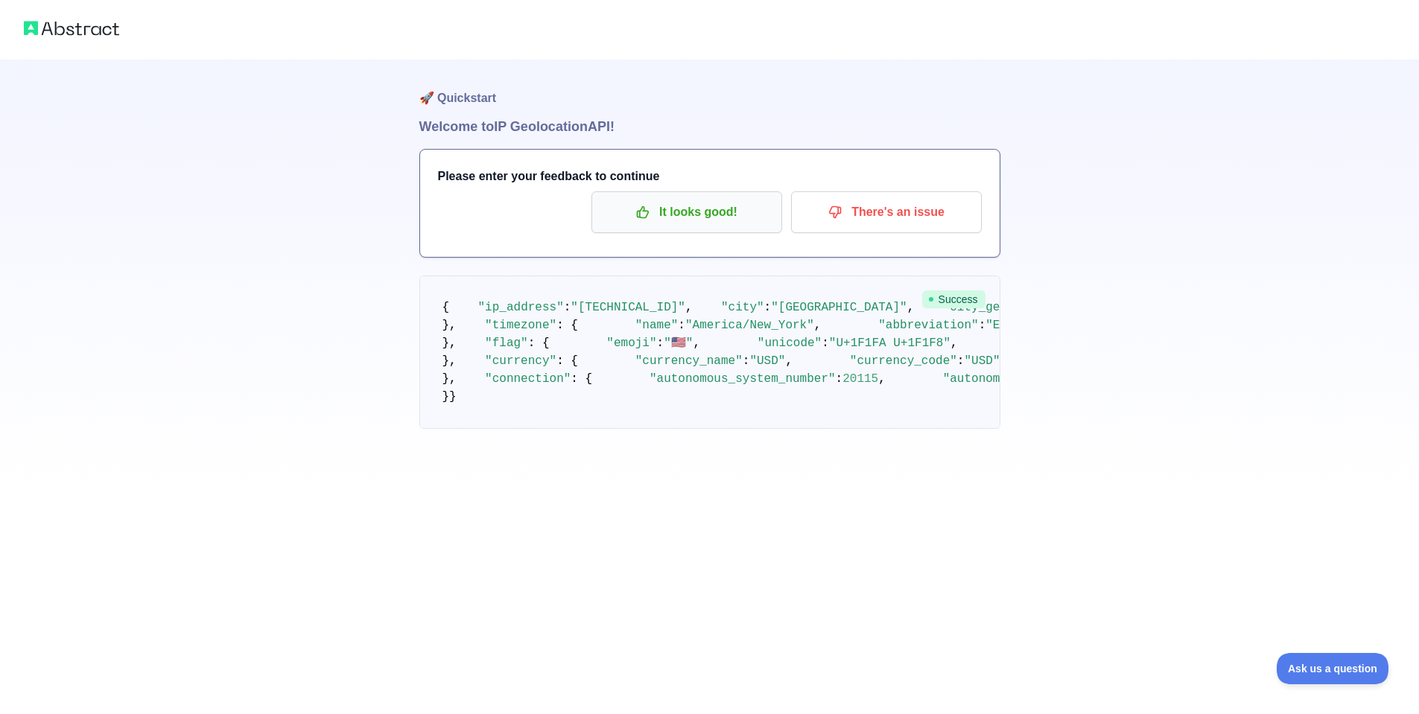 The height and width of the screenshot is (714, 1419). I want to click on button: It looks good!, so click(687, 212).